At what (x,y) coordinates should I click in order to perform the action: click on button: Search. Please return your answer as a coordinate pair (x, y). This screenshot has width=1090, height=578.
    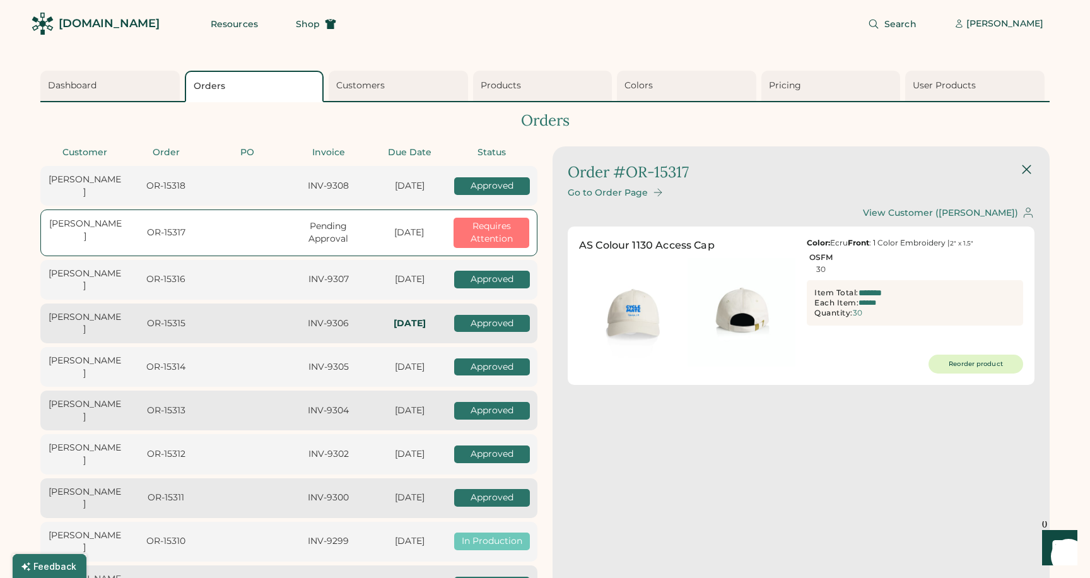
    Looking at the image, I should click on (892, 24).